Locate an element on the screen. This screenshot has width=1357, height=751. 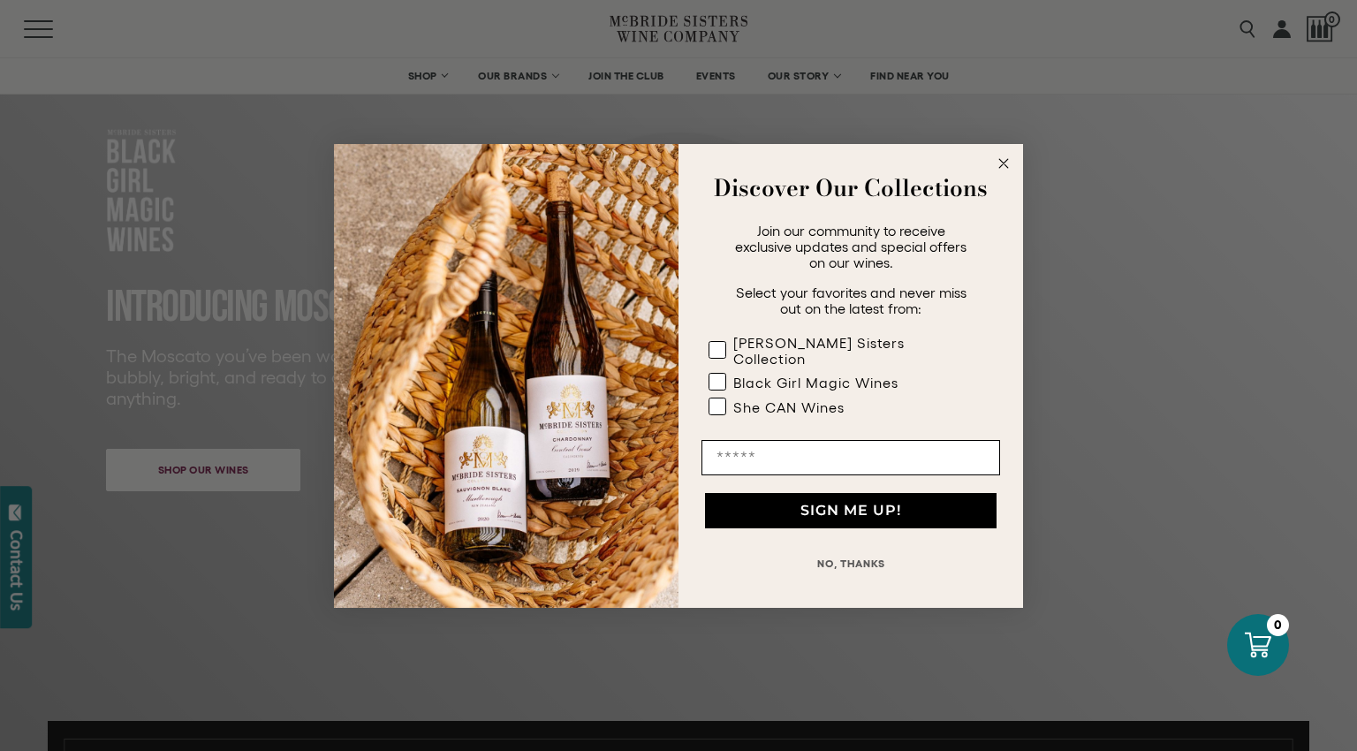
strong: Discover Our Collections is located at coordinates (851, 187).